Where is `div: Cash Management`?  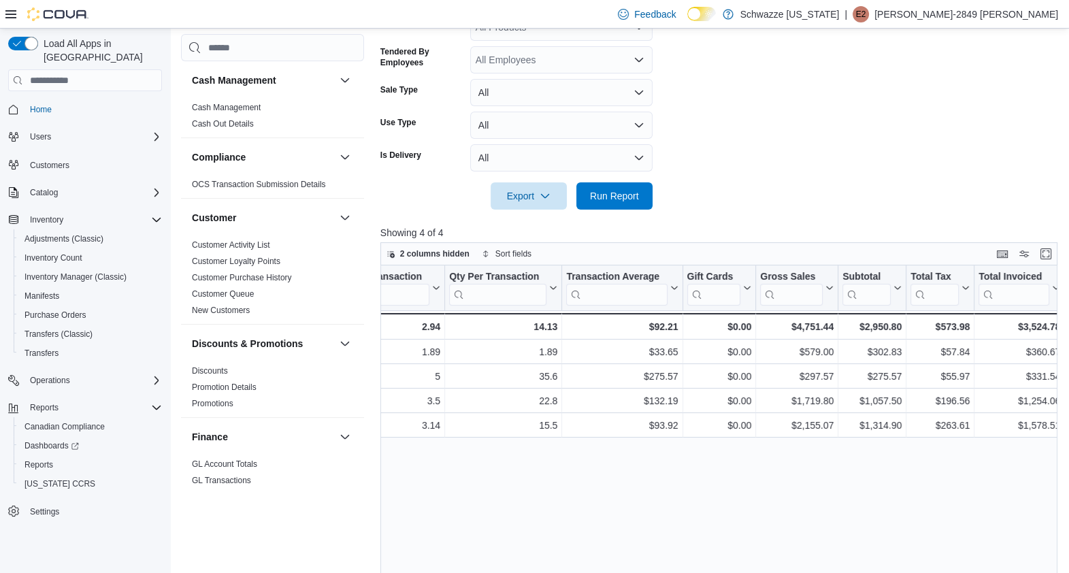
div: Cash Management is located at coordinates (272, 118).